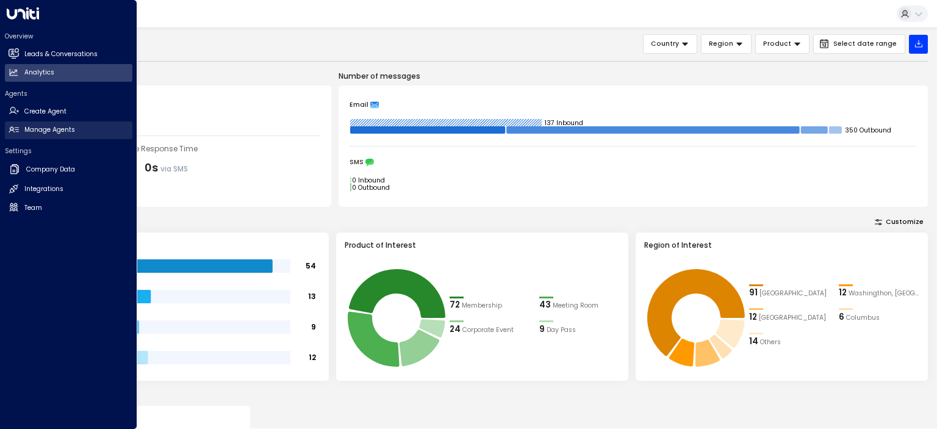 The image size is (937, 429). What do you see at coordinates (68, 73) in the screenshot?
I see `a: Analytics` at bounding box center [68, 73].